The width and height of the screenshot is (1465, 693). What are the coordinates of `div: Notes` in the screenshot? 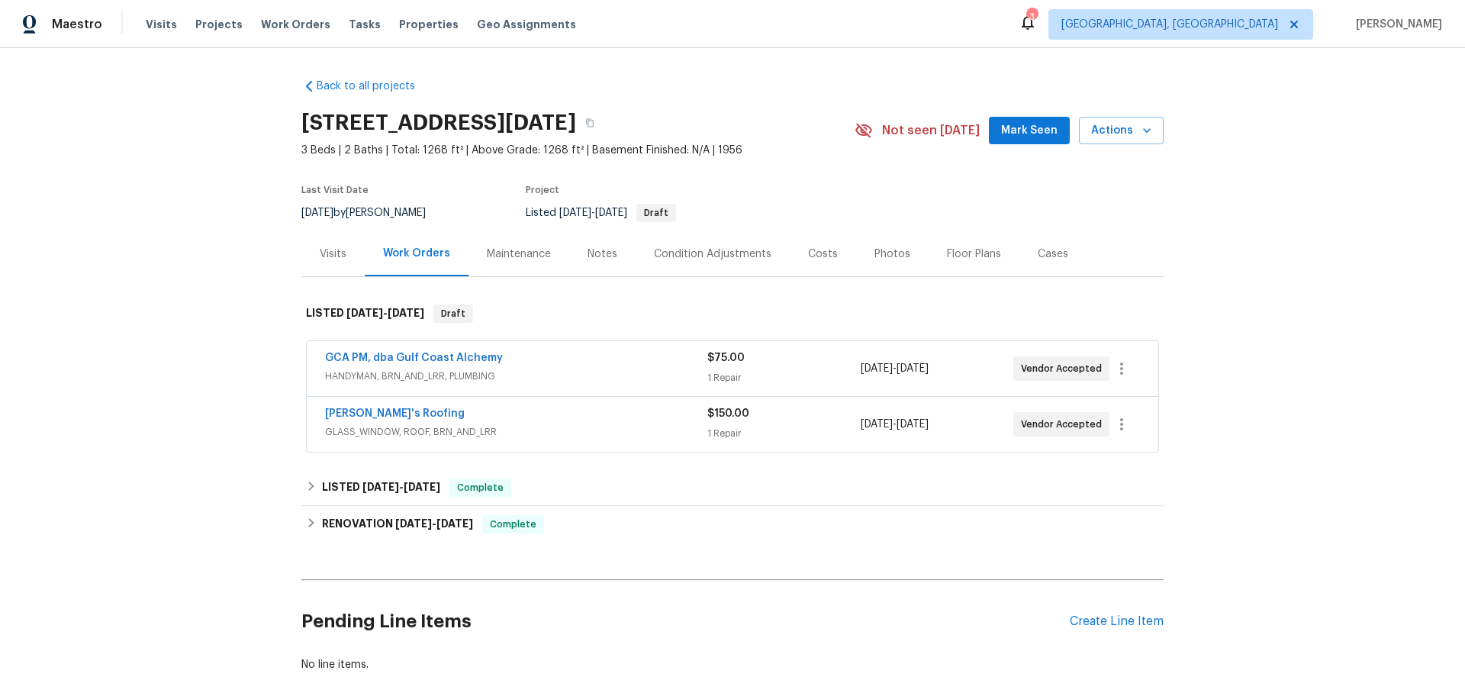 It's located at (602, 254).